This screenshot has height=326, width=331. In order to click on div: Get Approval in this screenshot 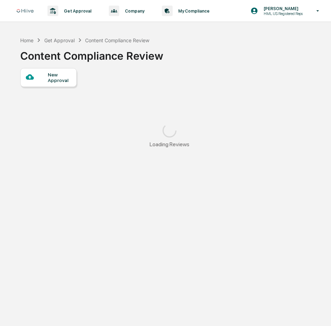, I will do `click(59, 40)`.